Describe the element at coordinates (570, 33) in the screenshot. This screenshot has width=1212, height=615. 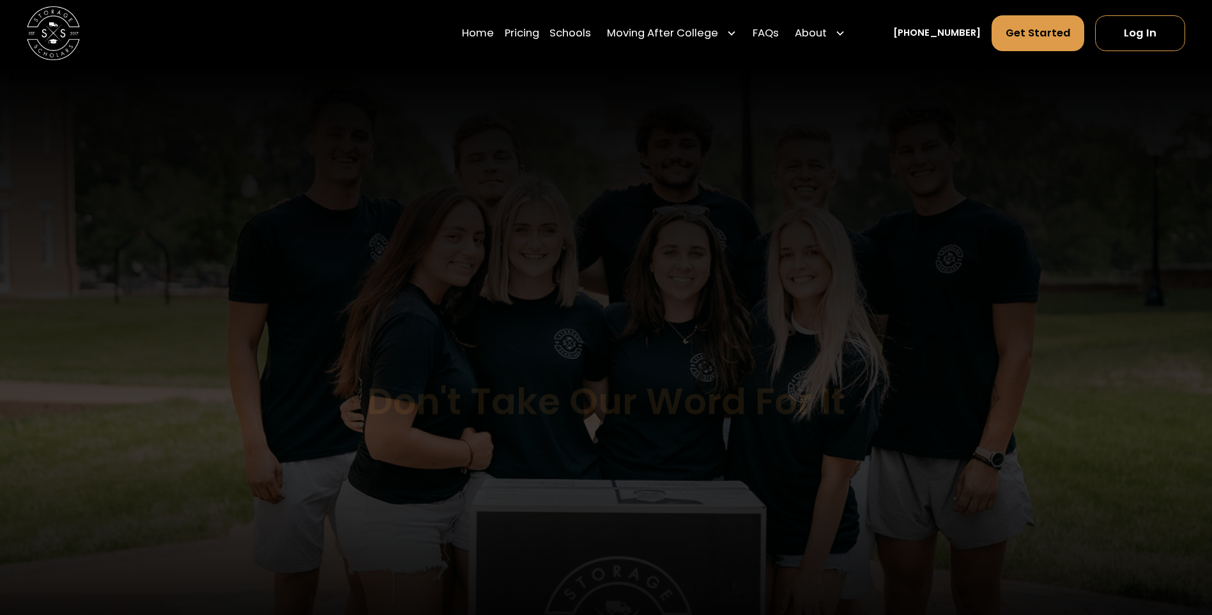
I see `a: Schools` at that location.